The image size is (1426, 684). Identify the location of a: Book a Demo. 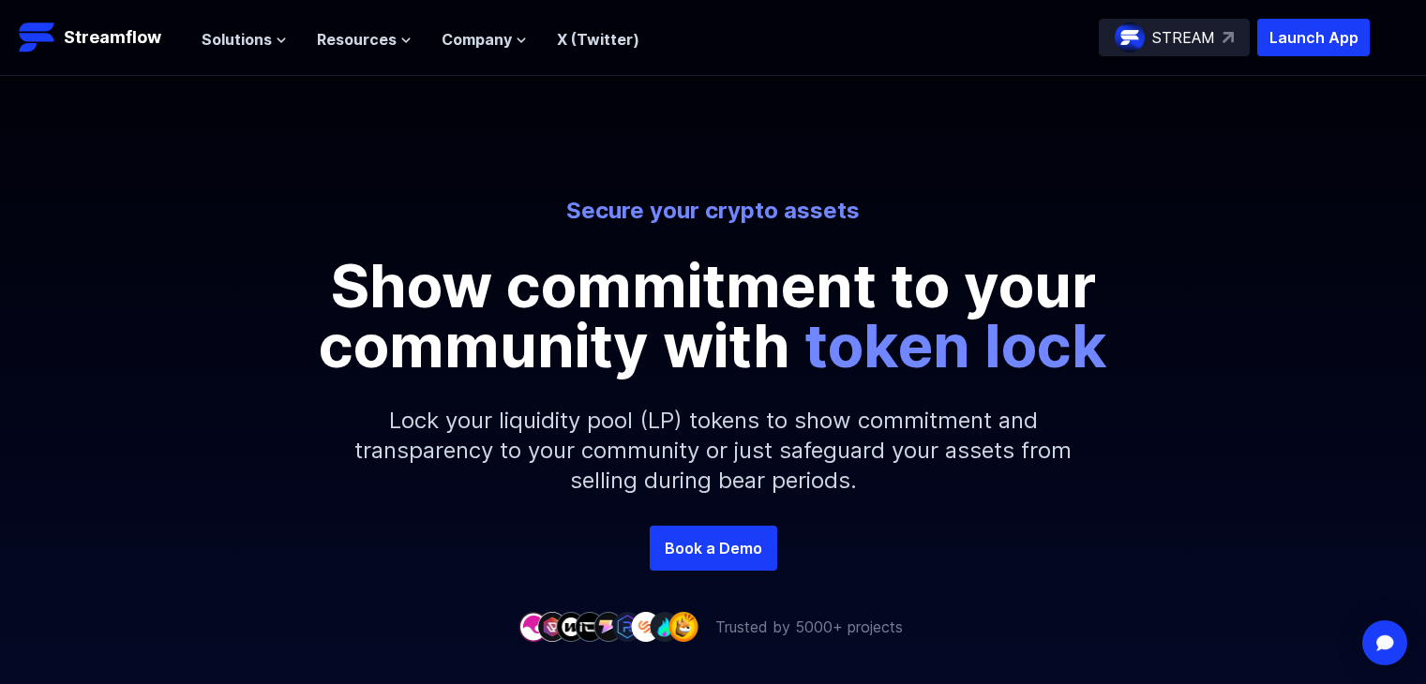
(714, 549).